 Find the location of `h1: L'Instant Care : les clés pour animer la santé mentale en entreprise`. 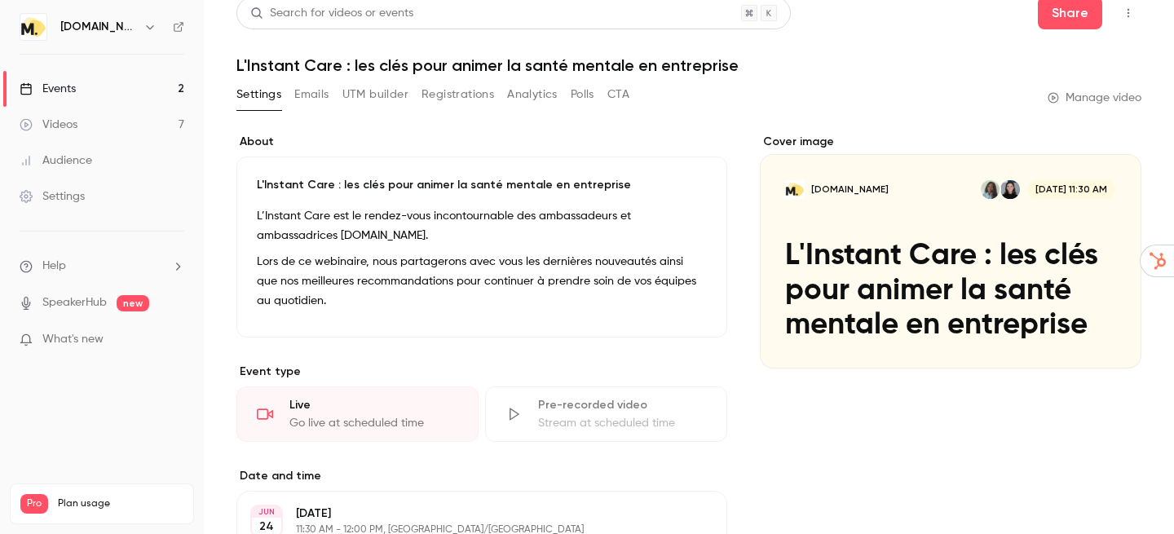

h1: L'Instant Care : les clés pour animer la santé mentale en entreprise is located at coordinates (689, 65).